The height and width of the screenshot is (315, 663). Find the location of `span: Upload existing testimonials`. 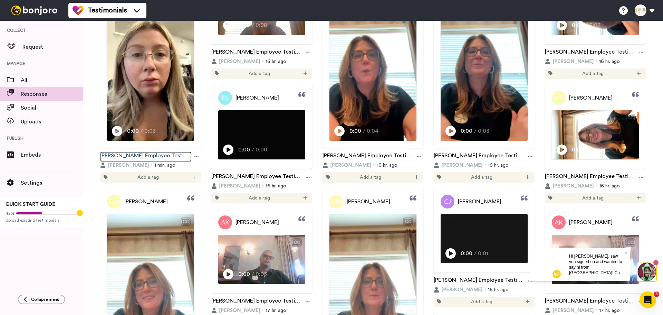

span: Upload existing testimonials is located at coordinates (41, 220).